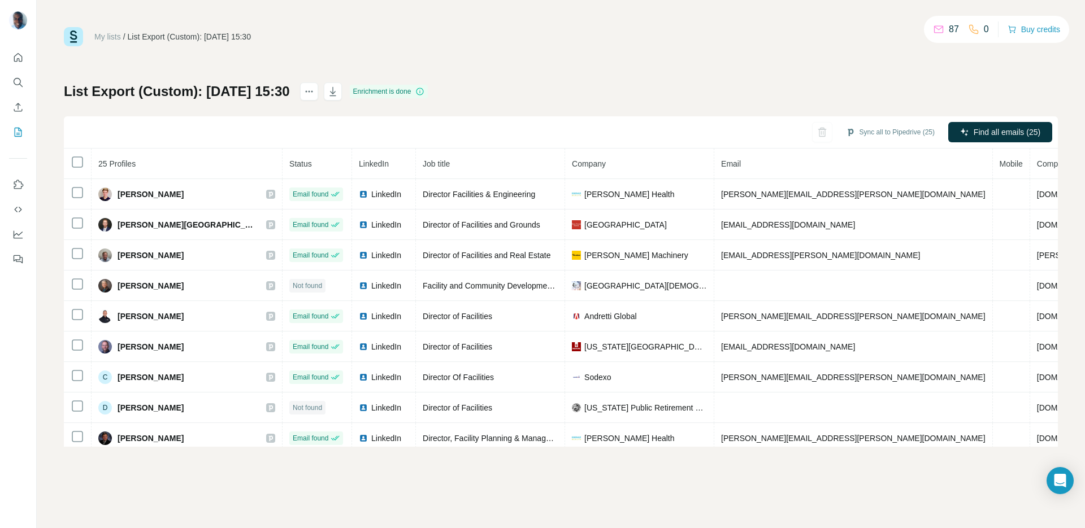 The image size is (1085, 528). Describe the element at coordinates (117, 164) in the screenshot. I see `span: 25 Profiles` at that location.